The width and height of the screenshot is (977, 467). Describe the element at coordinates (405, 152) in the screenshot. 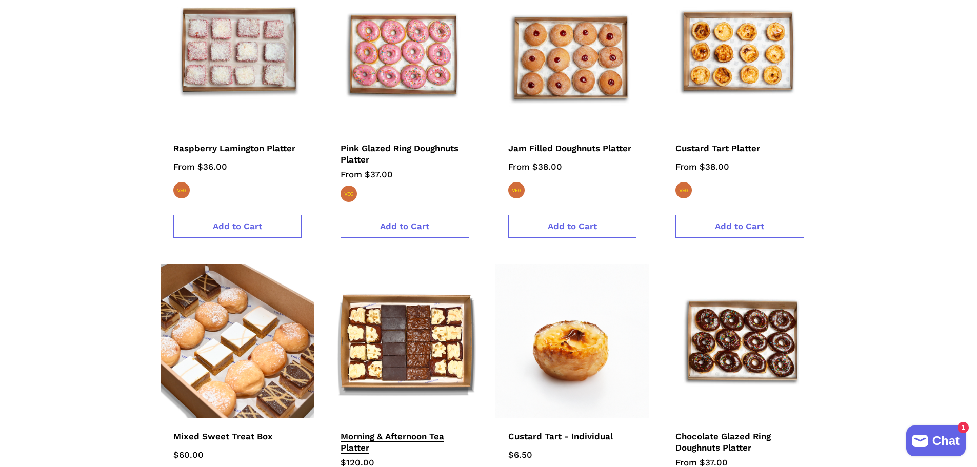

I see `a: Pink Glazed Ring Doughnuts Platter` at that location.